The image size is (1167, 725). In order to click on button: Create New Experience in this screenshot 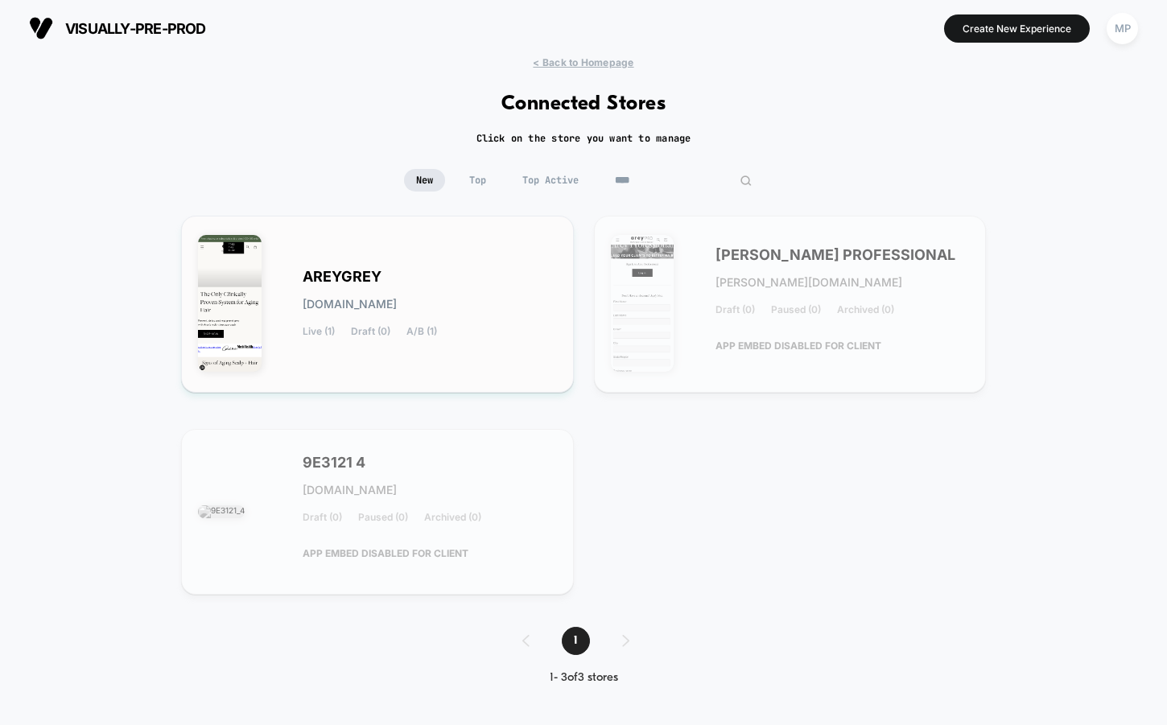, I will do `click(1016, 28)`.